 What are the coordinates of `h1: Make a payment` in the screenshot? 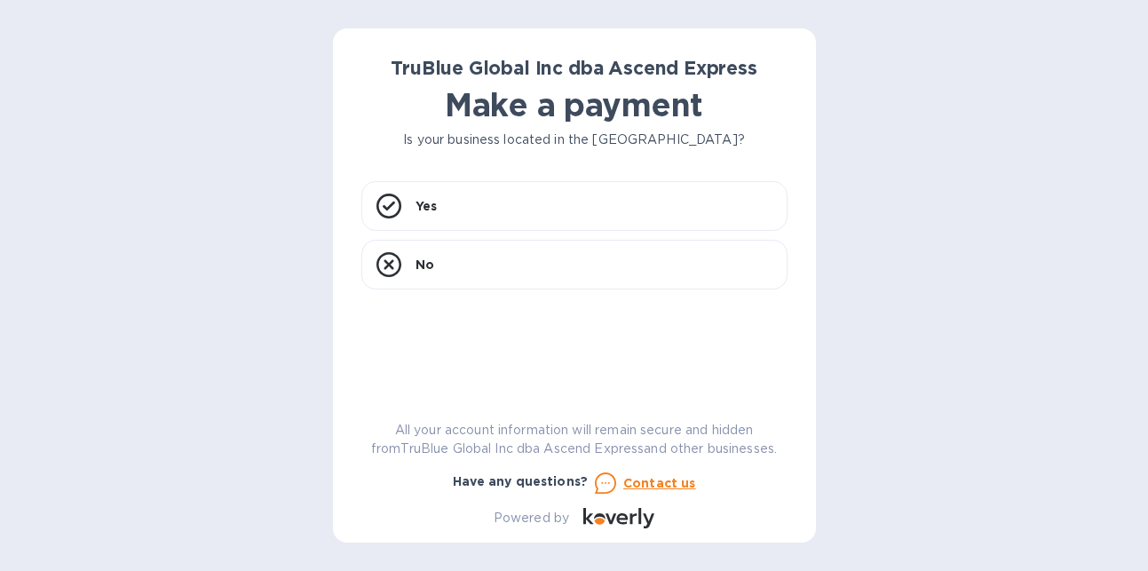 It's located at (574, 105).